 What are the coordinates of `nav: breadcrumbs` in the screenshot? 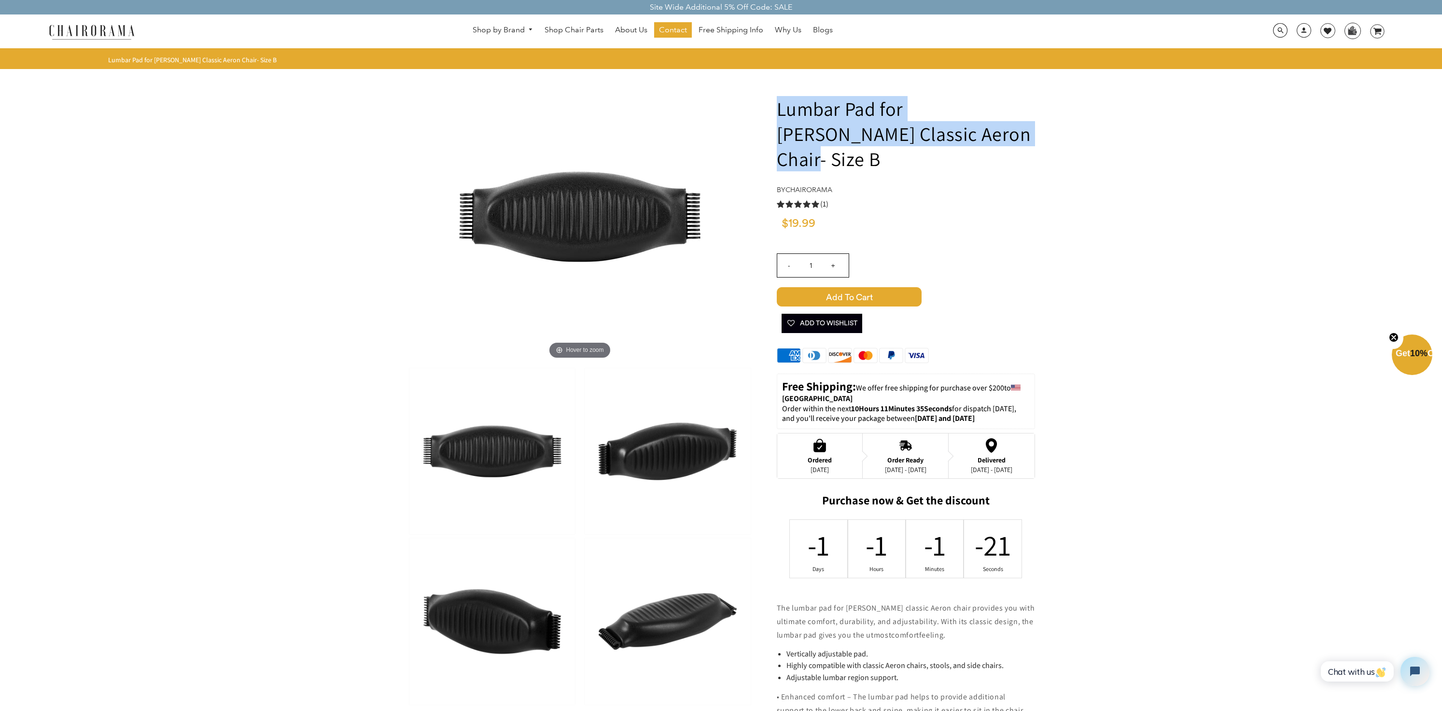 It's located at (194, 60).